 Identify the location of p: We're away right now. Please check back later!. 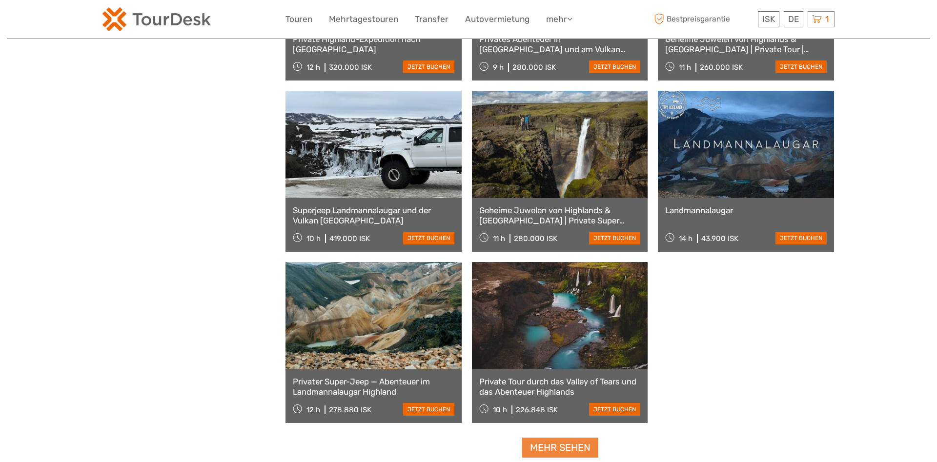
(62, 21).